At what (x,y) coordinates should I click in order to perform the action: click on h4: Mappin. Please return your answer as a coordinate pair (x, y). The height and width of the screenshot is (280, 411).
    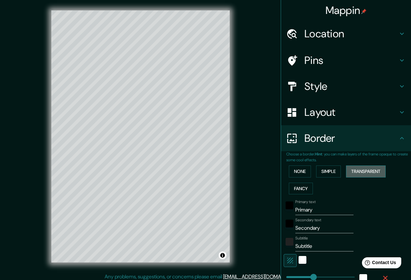
    Looking at the image, I should click on (346, 10).